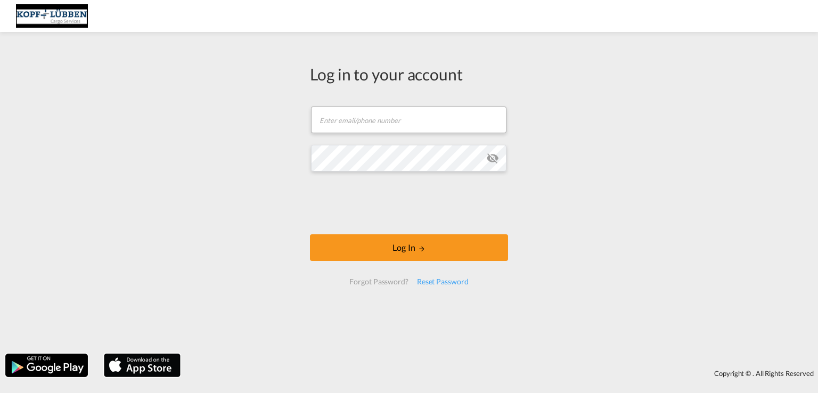 The width and height of the screenshot is (818, 393). I want to click on div: Reset Password, so click(443, 282).